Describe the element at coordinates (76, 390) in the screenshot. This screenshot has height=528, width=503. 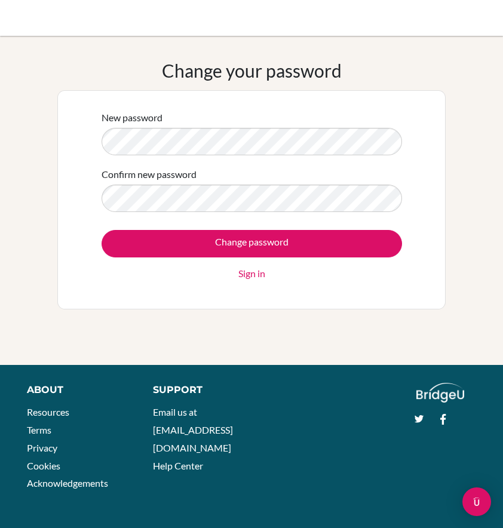
I see `div: About` at that location.